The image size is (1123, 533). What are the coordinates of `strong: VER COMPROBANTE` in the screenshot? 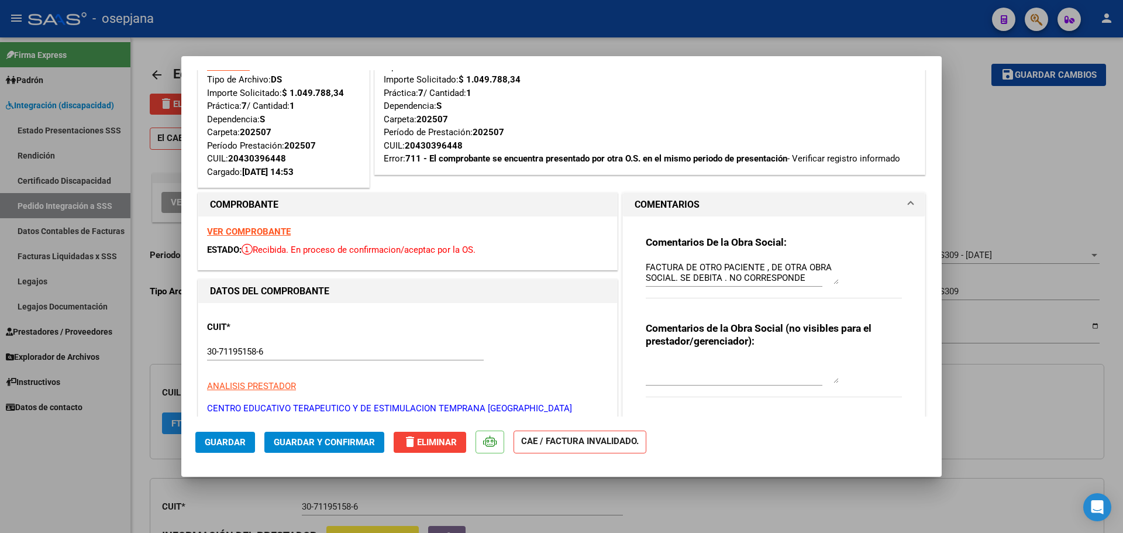 It's located at (249, 232).